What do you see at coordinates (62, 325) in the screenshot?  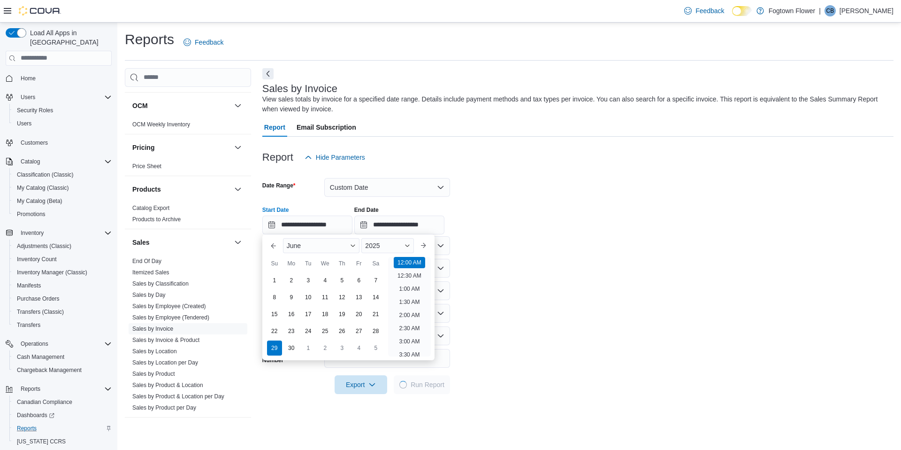 I see `button: Transfers` at bounding box center [62, 325].